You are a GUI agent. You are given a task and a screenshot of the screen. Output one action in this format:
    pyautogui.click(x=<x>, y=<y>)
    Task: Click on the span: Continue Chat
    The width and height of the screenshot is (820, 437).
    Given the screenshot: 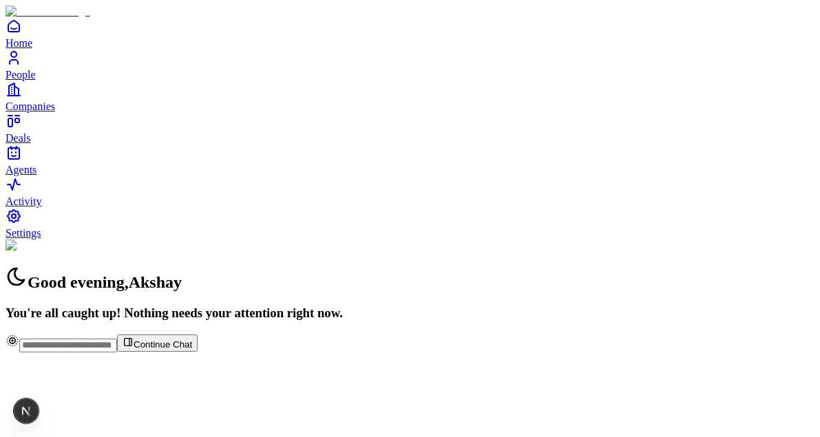 What is the action you would take?
    pyautogui.click(x=162, y=344)
    